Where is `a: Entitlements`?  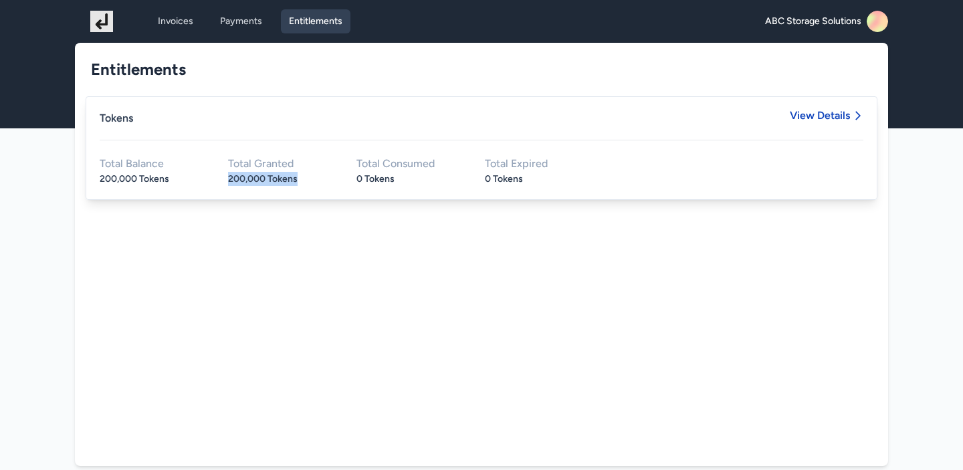 a: Entitlements is located at coordinates (316, 21).